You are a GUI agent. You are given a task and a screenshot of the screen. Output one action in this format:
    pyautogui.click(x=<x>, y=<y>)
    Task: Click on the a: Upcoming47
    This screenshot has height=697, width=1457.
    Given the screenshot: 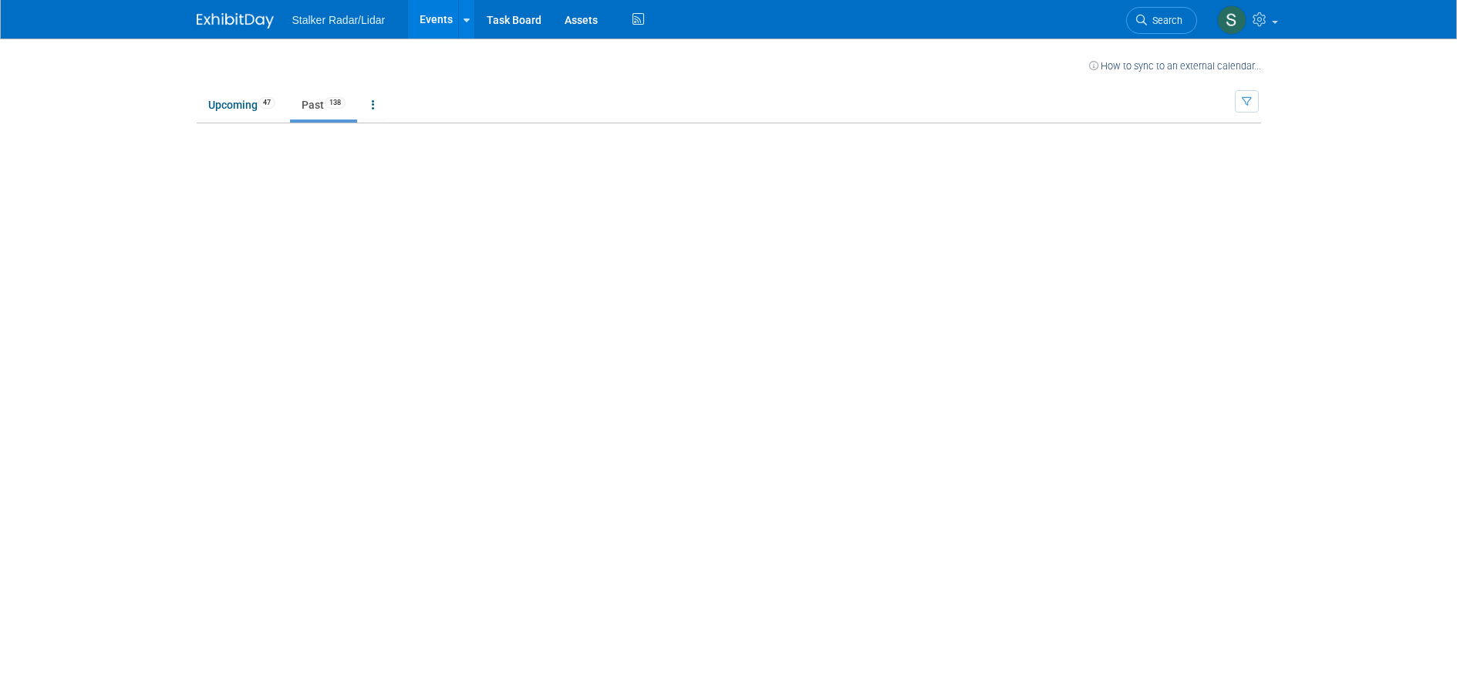 What is the action you would take?
    pyautogui.click(x=241, y=105)
    